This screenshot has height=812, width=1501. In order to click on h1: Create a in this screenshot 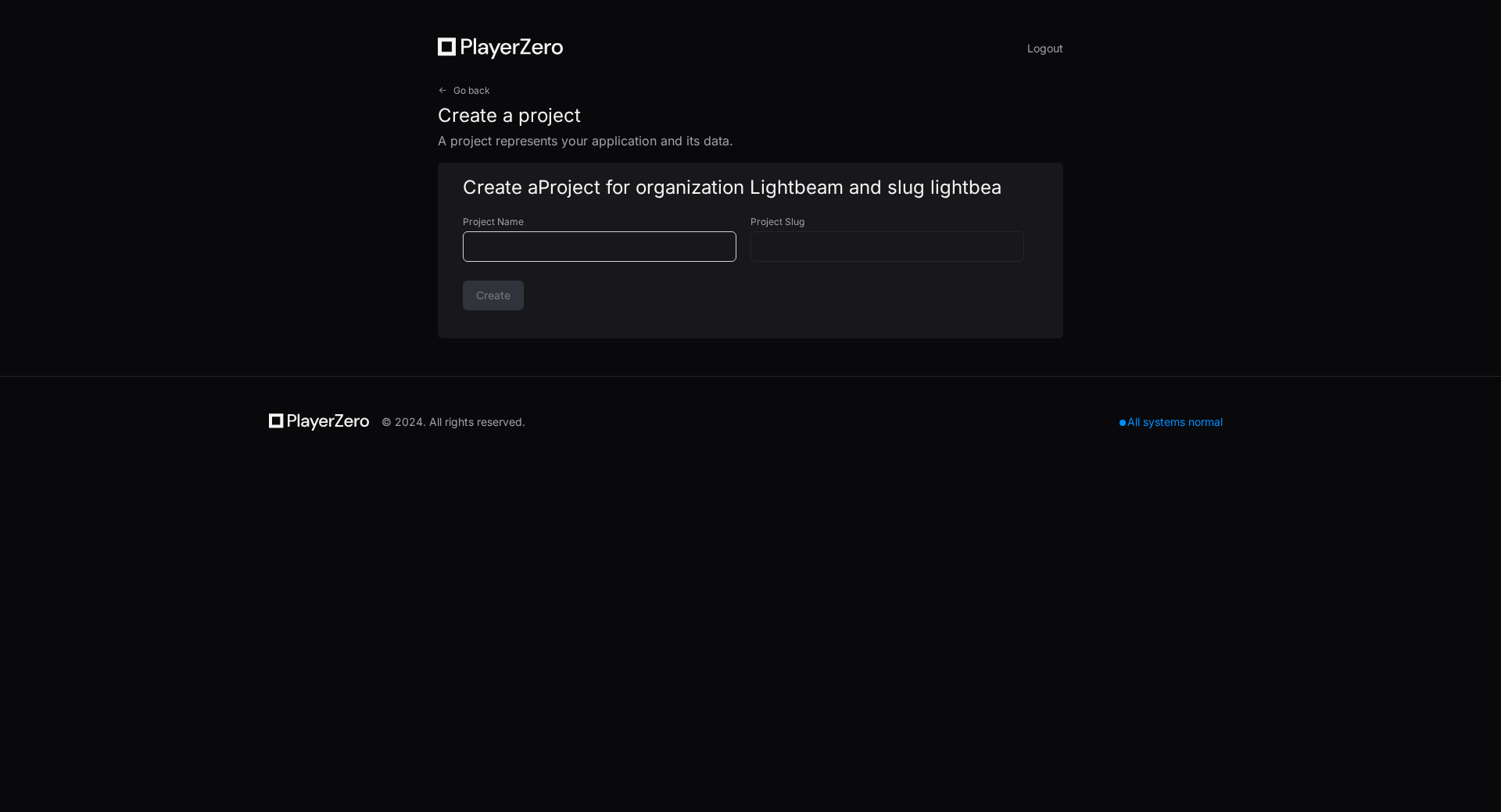, I will do `click(750, 188)`.